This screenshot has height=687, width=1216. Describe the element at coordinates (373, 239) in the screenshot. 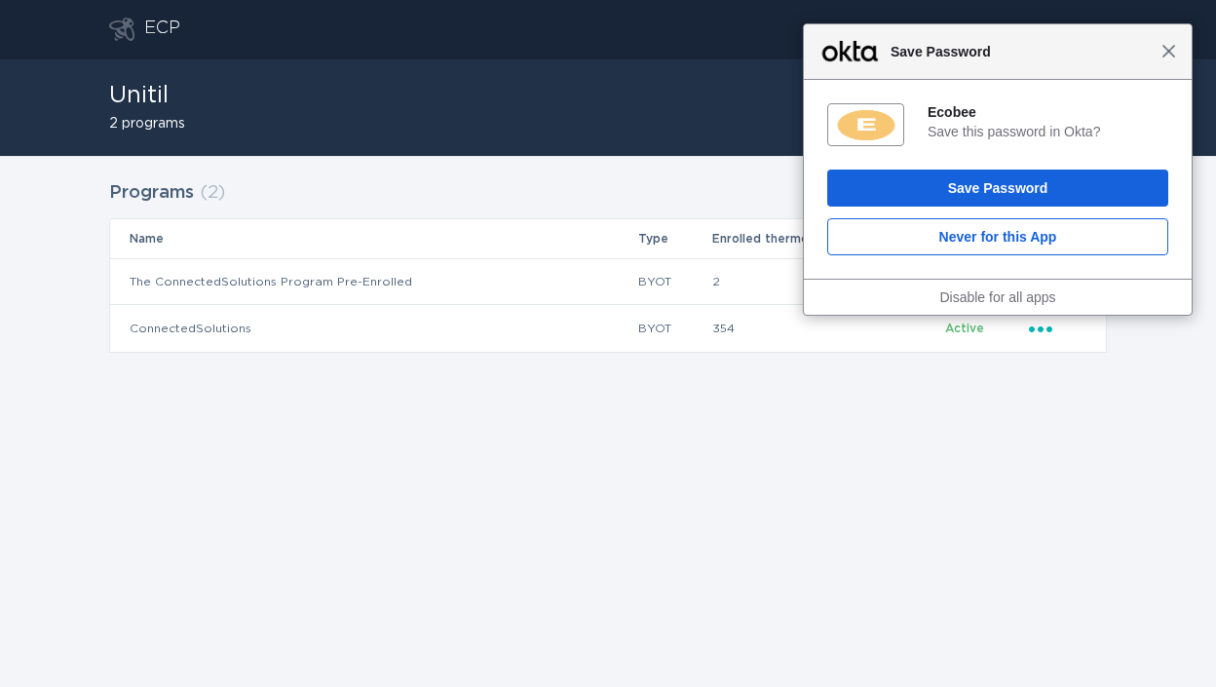

I see `th: Name` at that location.